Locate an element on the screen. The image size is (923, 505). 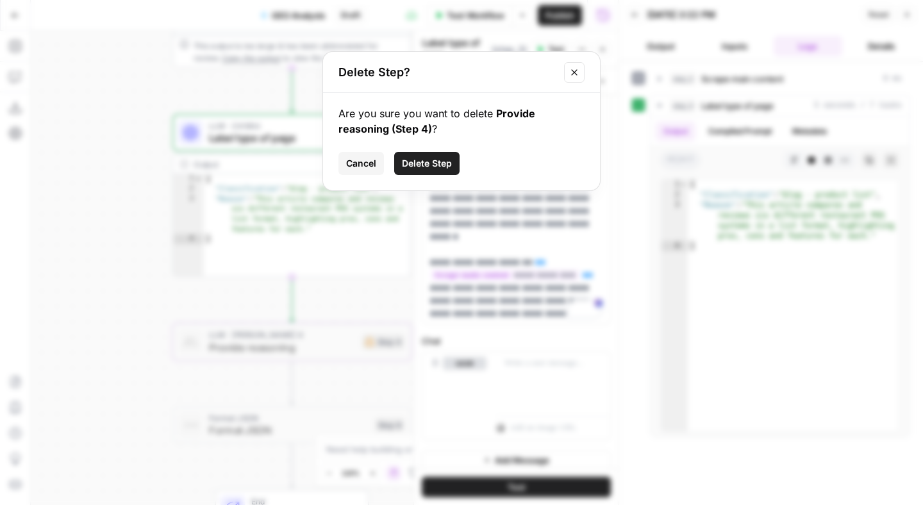
span: Cancel is located at coordinates (361, 163).